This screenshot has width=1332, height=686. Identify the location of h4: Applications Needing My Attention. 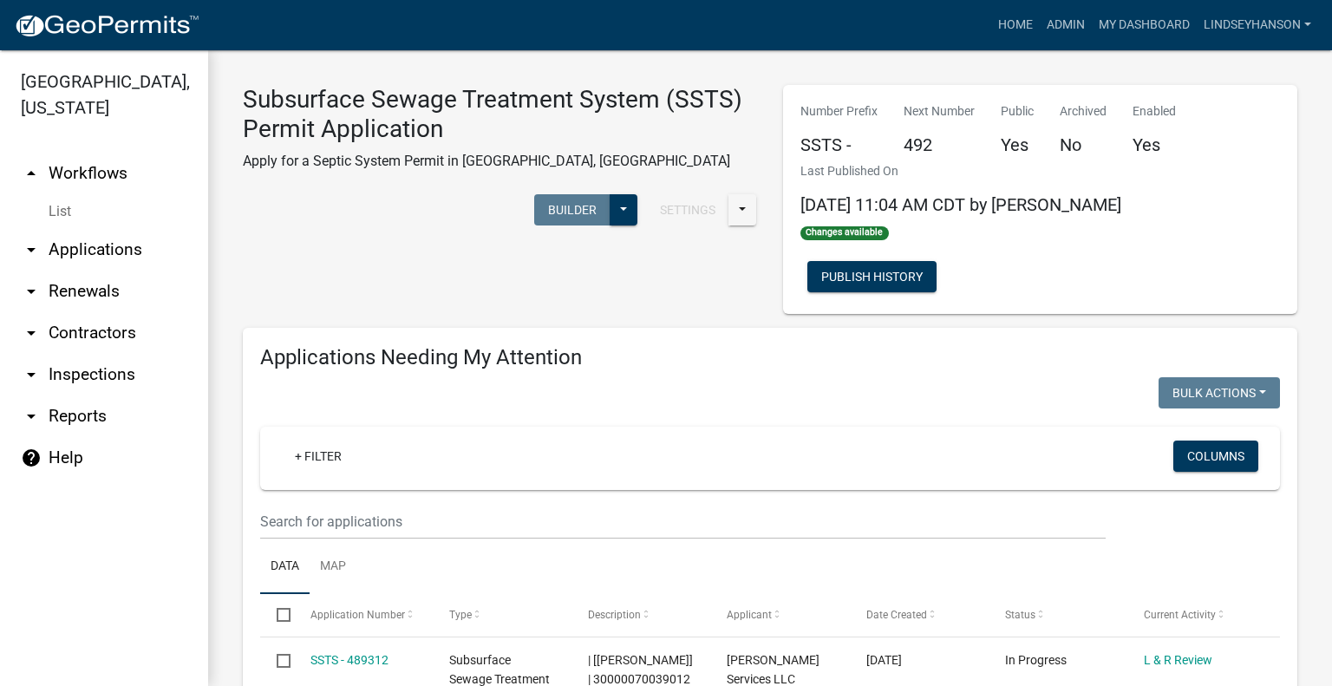
(770, 357).